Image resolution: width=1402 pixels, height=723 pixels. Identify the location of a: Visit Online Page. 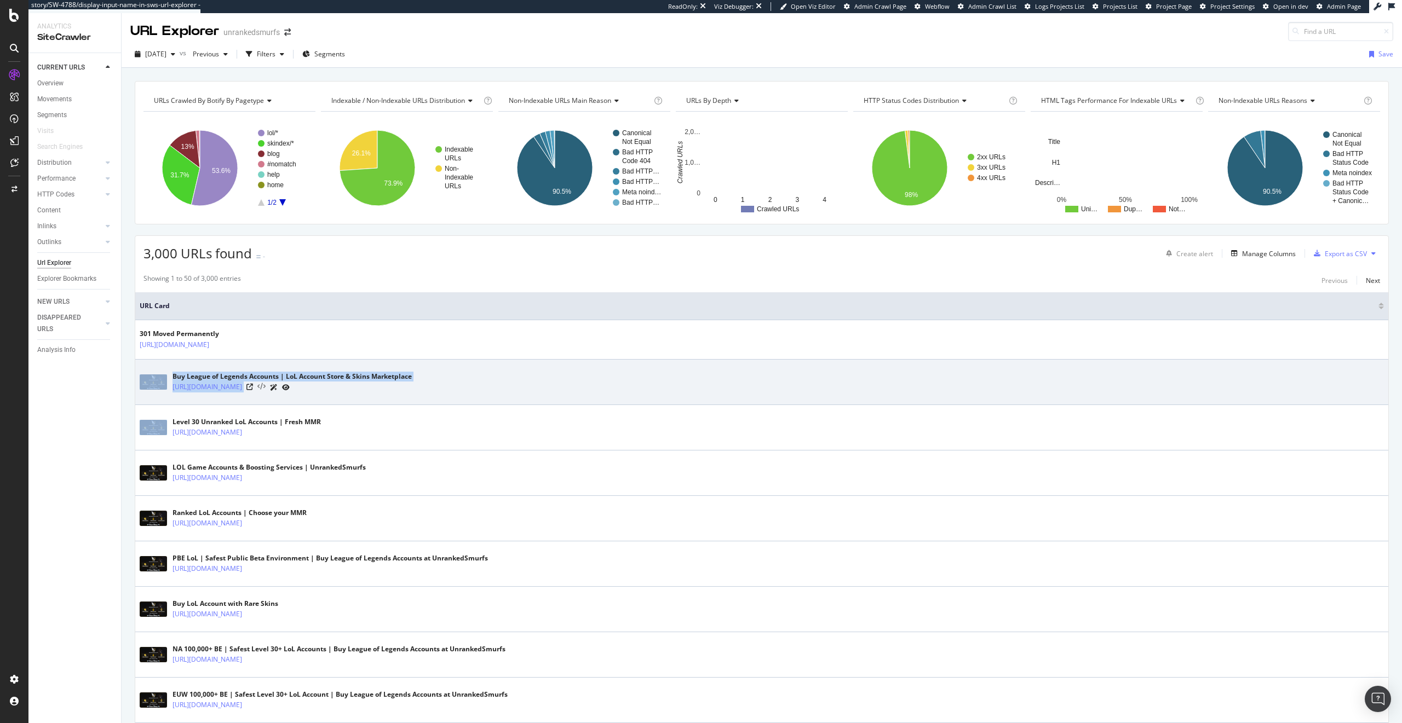
(250, 387).